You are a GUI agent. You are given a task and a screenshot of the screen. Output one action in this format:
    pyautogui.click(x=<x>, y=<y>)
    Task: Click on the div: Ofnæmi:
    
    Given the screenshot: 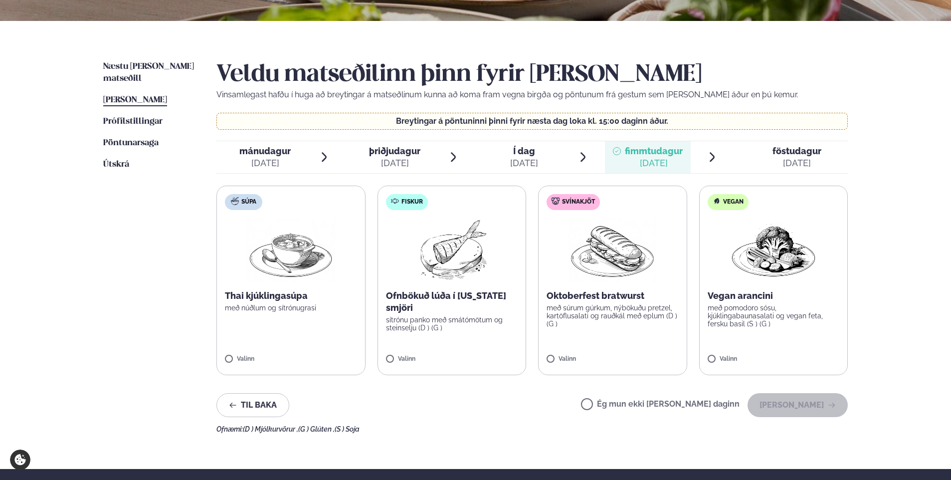 What is the action you would take?
    pyautogui.click(x=532, y=429)
    